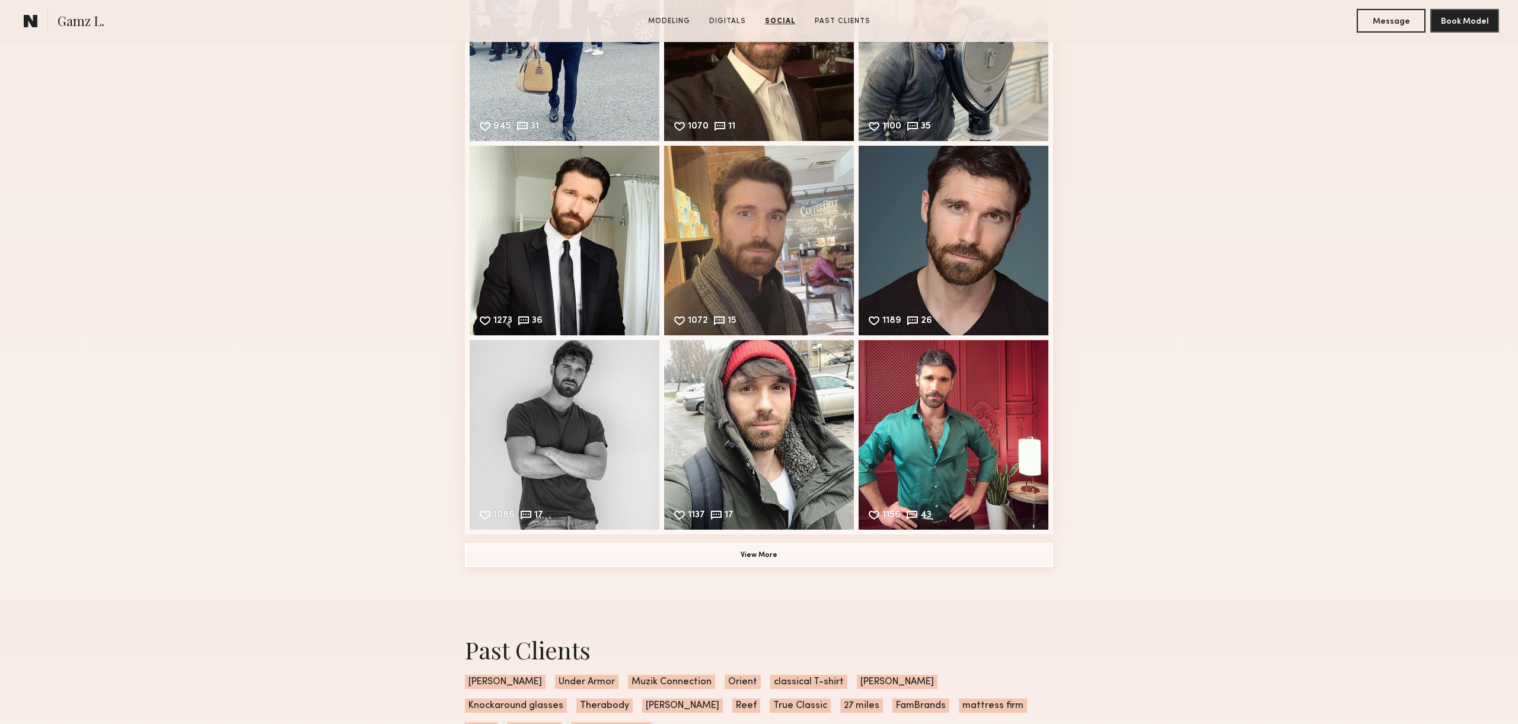 The width and height of the screenshot is (1518, 724). What do you see at coordinates (800, 706) in the screenshot?
I see `span: True Classic` at bounding box center [800, 706].